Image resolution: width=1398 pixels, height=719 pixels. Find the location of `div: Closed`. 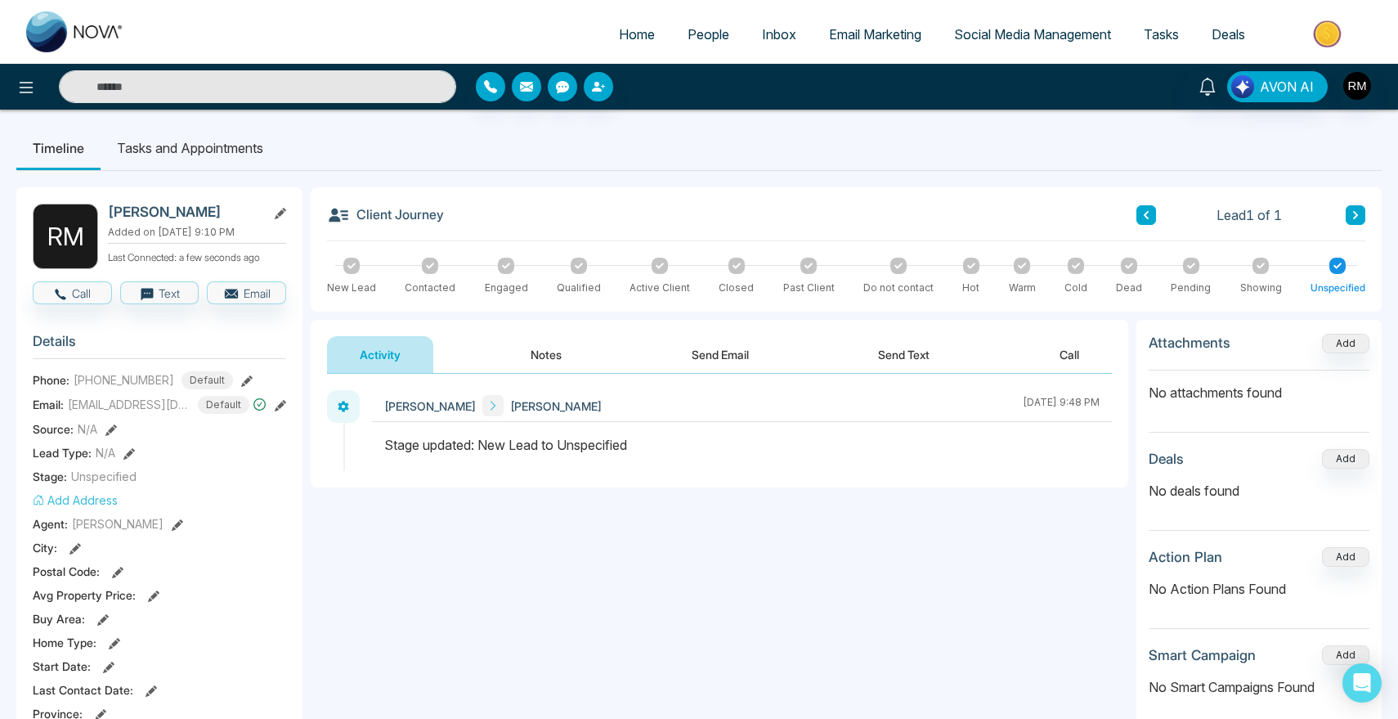

div: Closed is located at coordinates (736, 288).